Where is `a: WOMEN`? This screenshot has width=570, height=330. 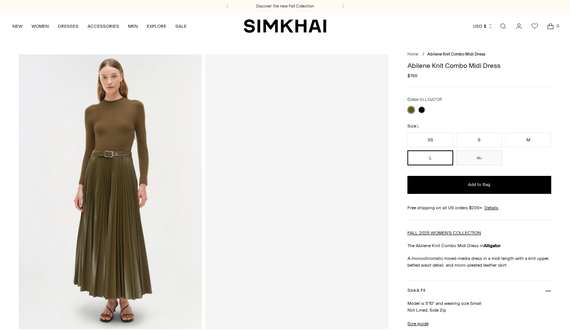
a: WOMEN is located at coordinates (40, 26).